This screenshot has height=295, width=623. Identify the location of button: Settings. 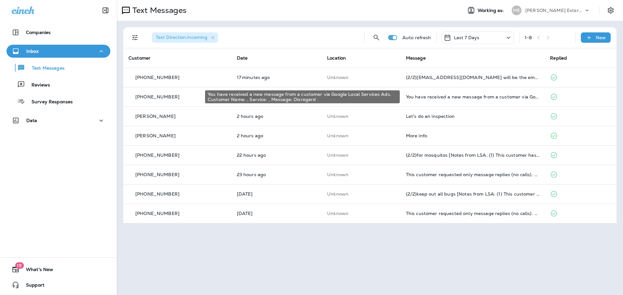
(610, 10).